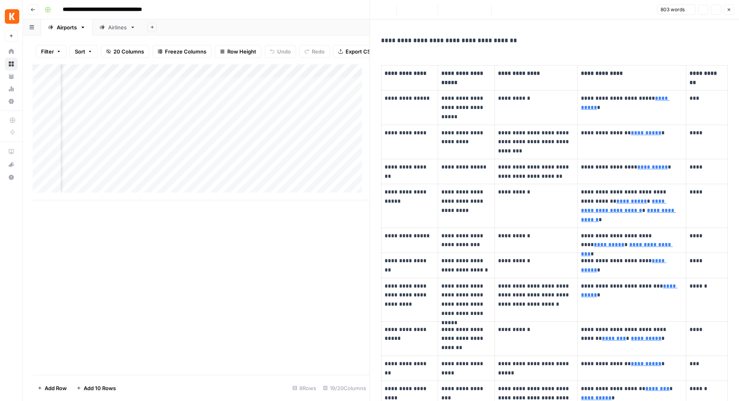 The image size is (739, 401). What do you see at coordinates (676, 10) in the screenshot?
I see `button: 803 words` at bounding box center [676, 10].